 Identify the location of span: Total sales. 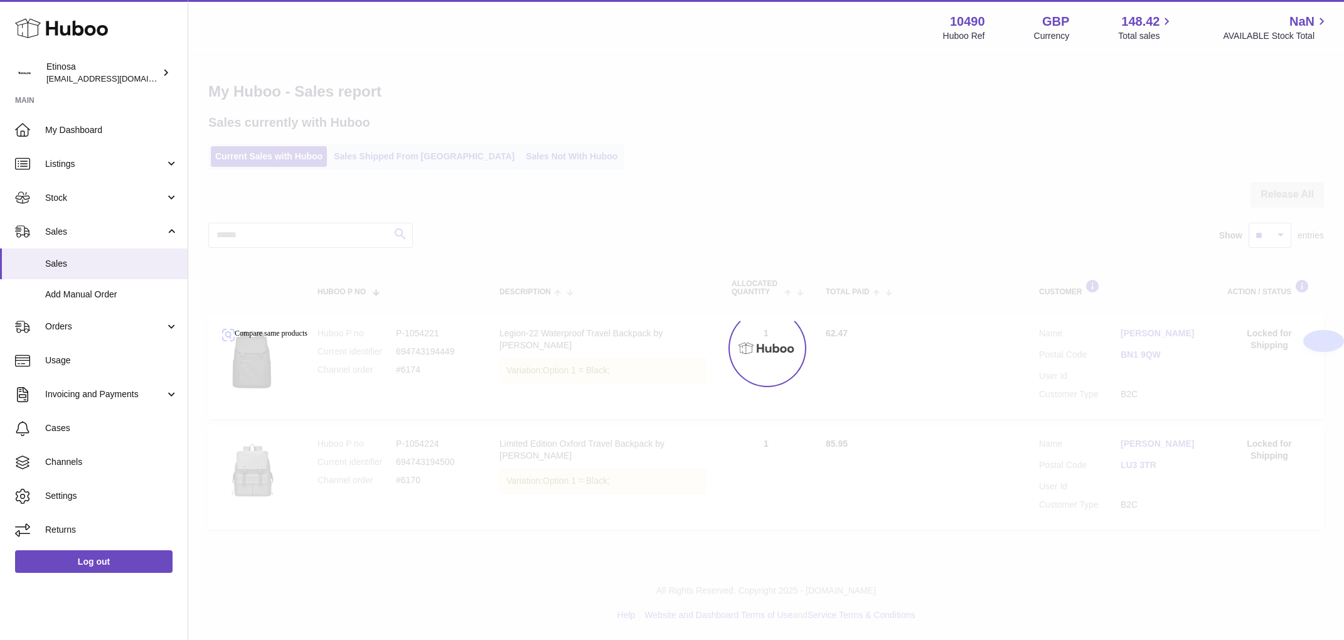
(1145, 36).